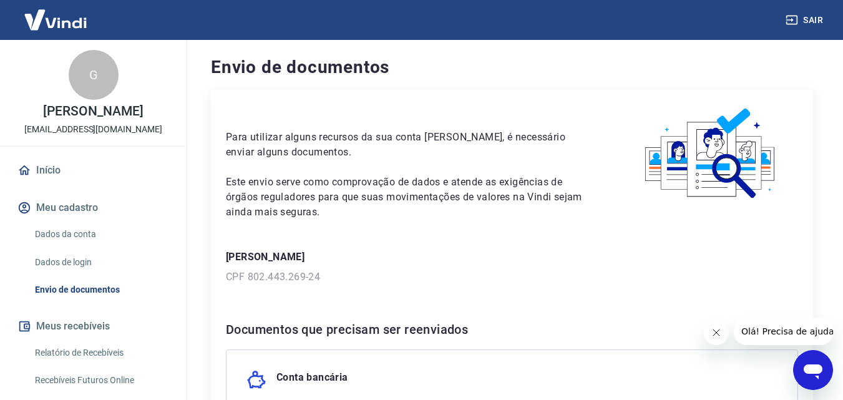 The image size is (843, 400). I want to click on a: Envio de documentos, so click(100, 289).